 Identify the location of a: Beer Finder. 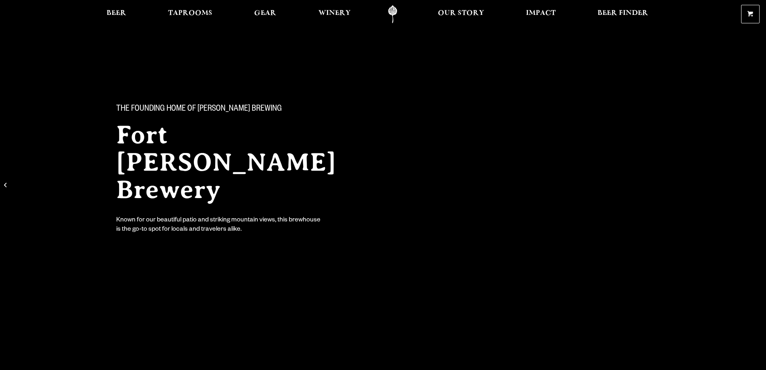
(623, 14).